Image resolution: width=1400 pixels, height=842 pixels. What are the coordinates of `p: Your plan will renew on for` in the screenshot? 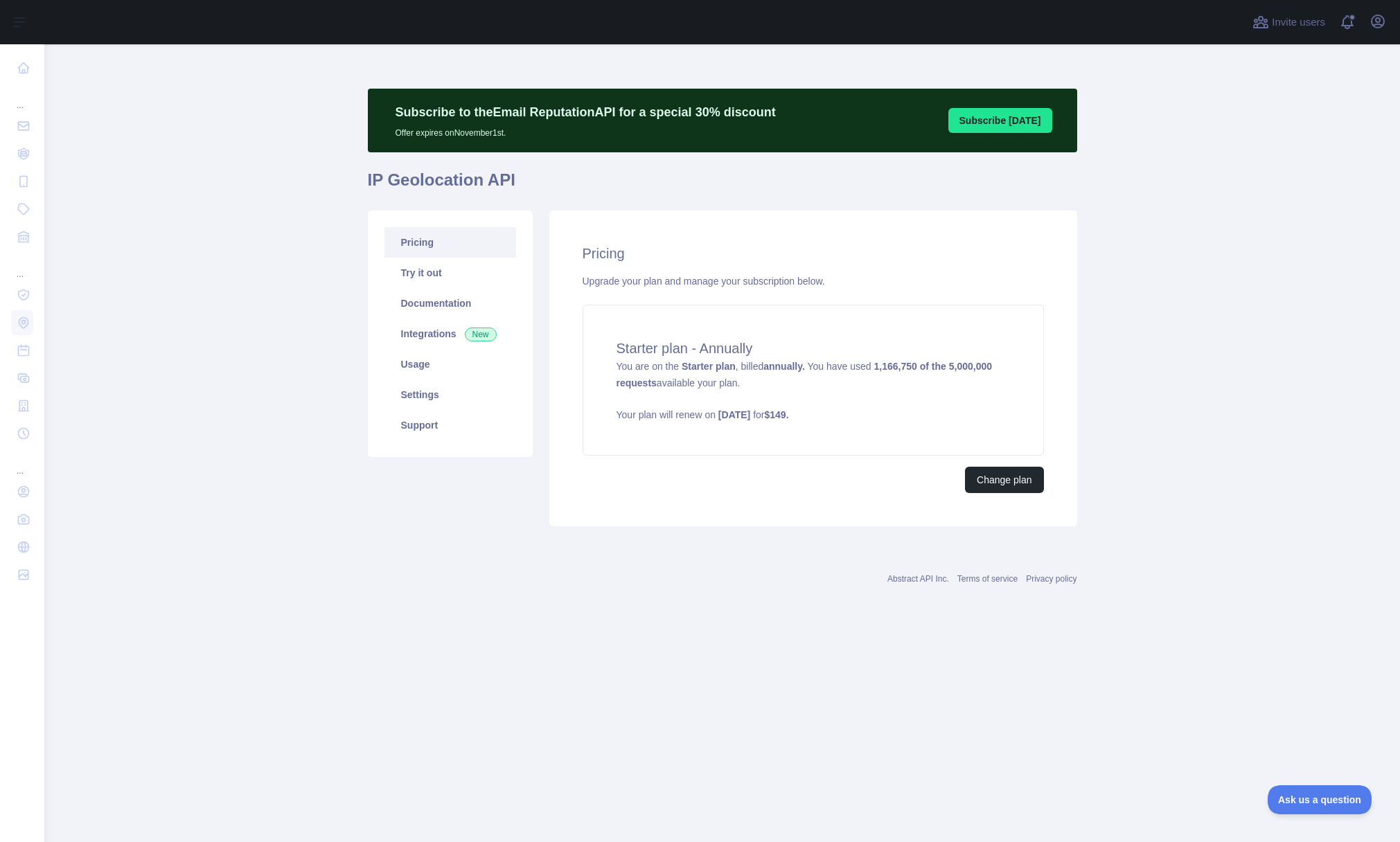 It's located at (813, 415).